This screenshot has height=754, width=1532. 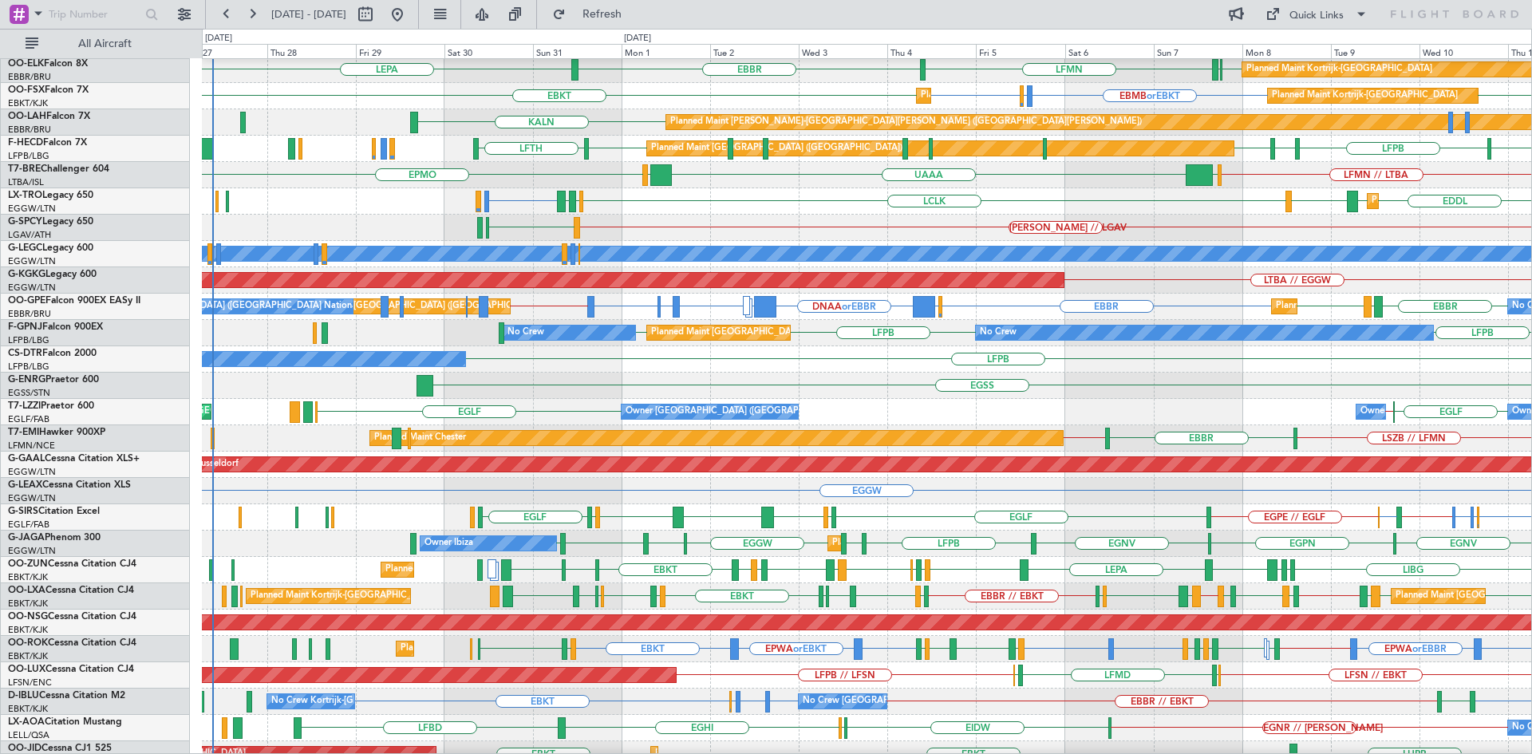 I want to click on div: Fri 29, so click(x=400, y=51).